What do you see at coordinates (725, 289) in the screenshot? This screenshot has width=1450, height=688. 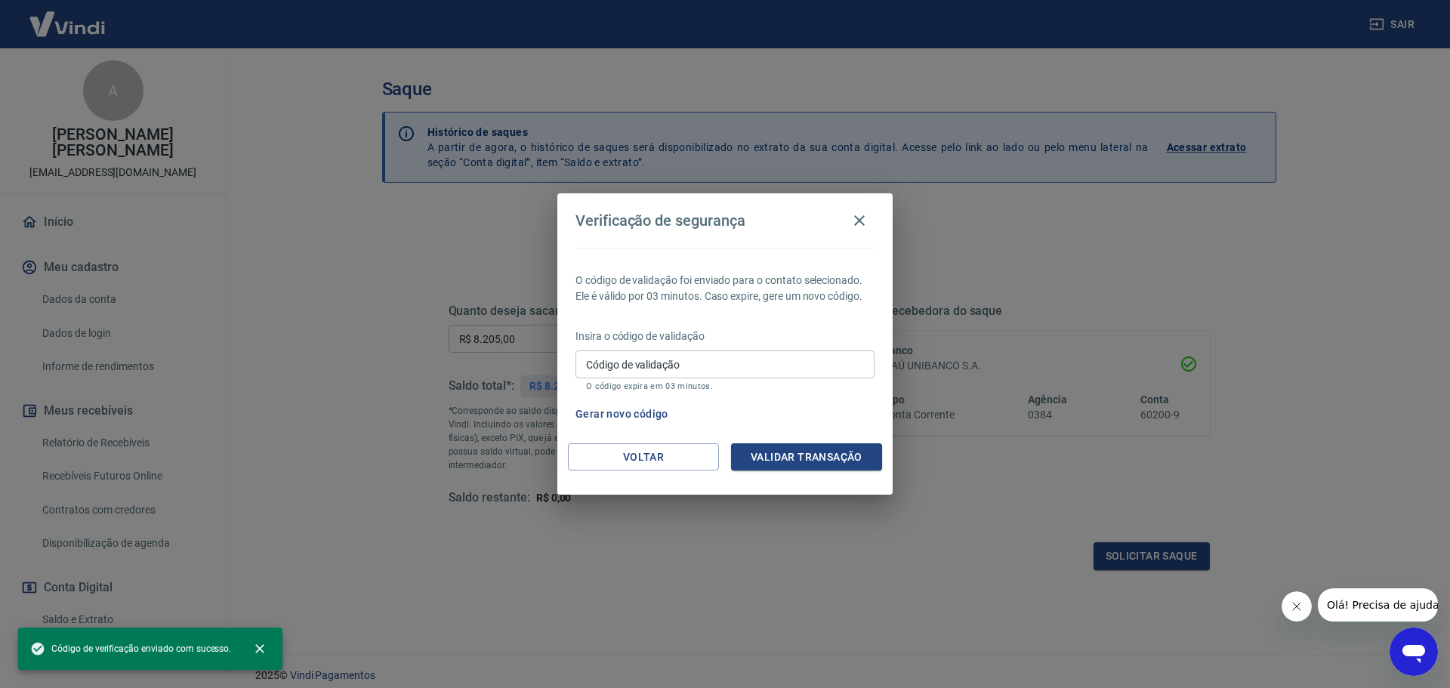 I see `p: O código de validação foi enviado para o contato selecionado. Ele é válido por 03 minutos. Caso e...` at bounding box center [725, 289].